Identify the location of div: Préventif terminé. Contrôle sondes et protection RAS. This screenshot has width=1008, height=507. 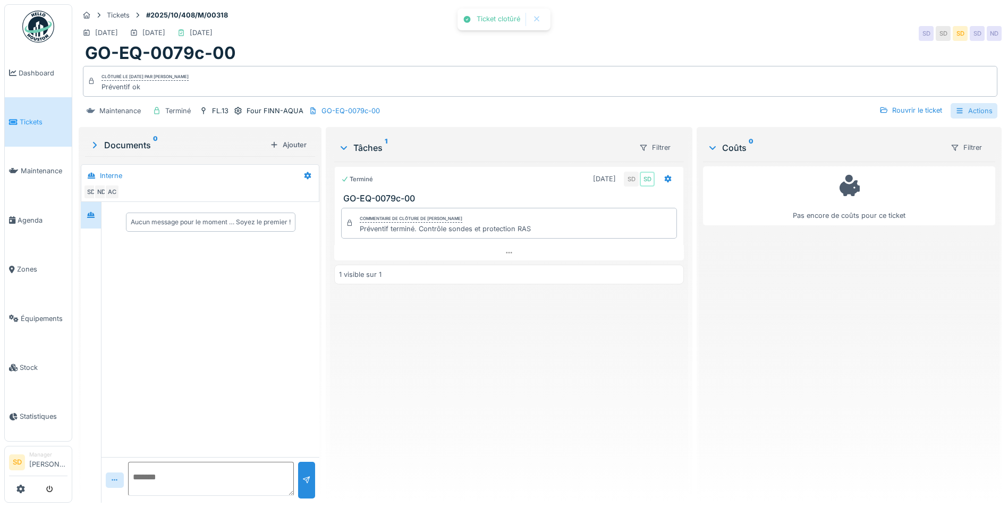
(445, 228).